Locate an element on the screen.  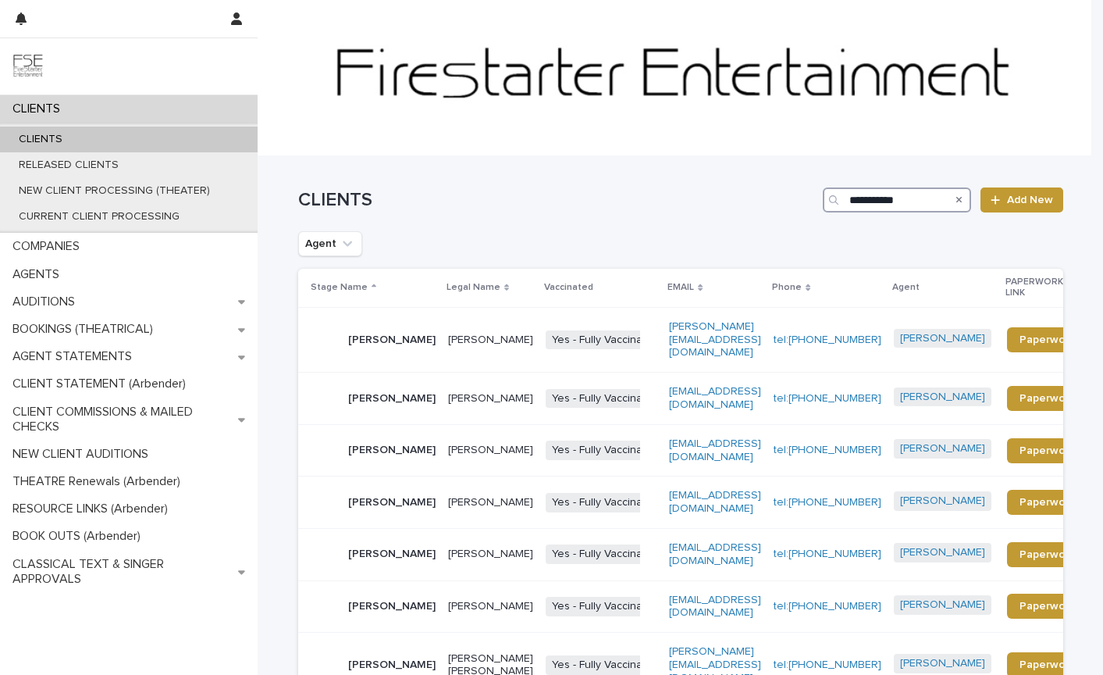
p: Phone is located at coordinates (787, 287).